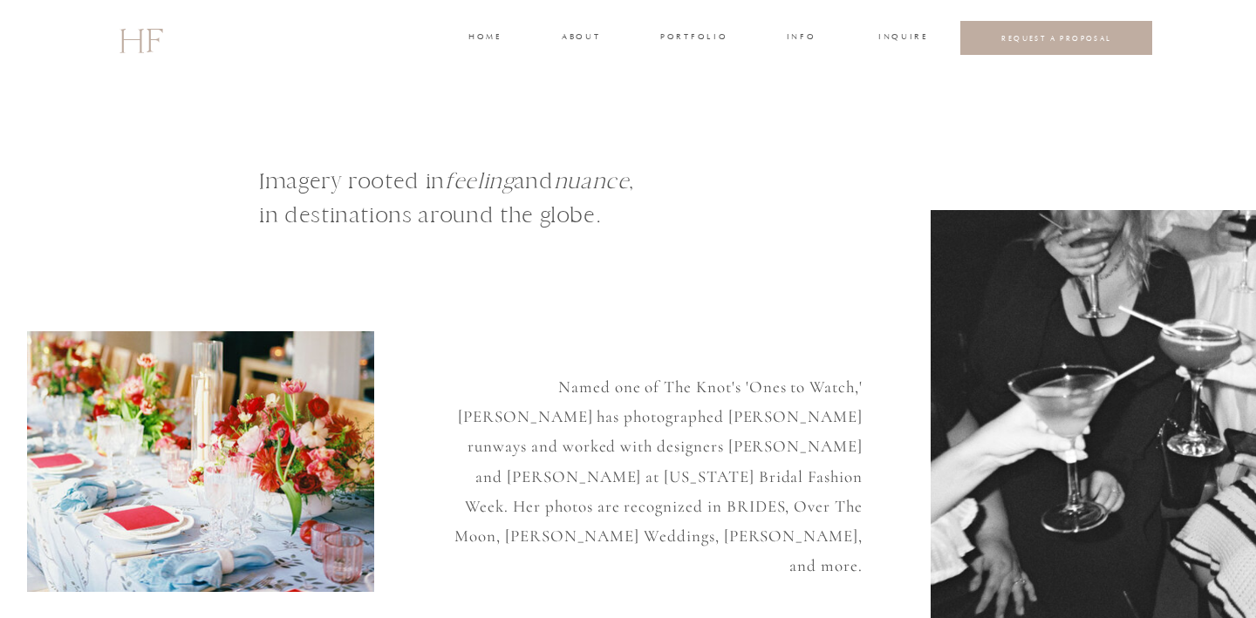 This screenshot has width=1256, height=618. Describe the element at coordinates (140, 38) in the screenshot. I see `a: HF` at that location.